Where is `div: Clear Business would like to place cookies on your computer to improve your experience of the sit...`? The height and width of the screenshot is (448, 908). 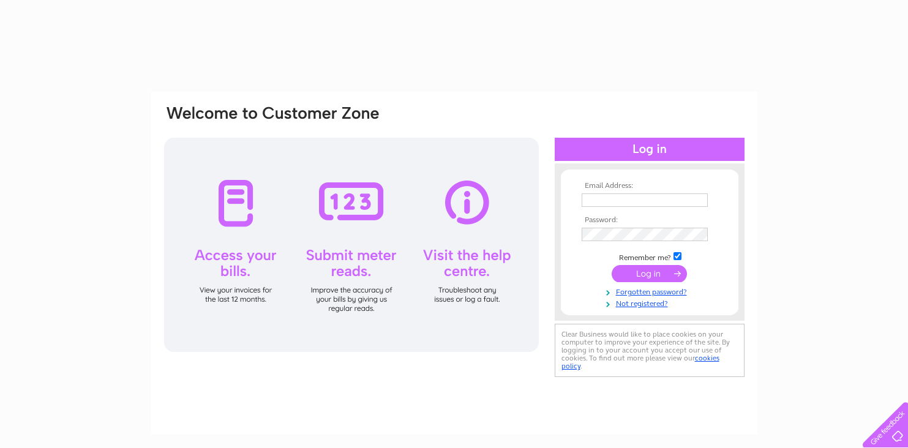 div: Clear Business would like to place cookies on your computer to improve your experience of the sit... is located at coordinates (649, 350).